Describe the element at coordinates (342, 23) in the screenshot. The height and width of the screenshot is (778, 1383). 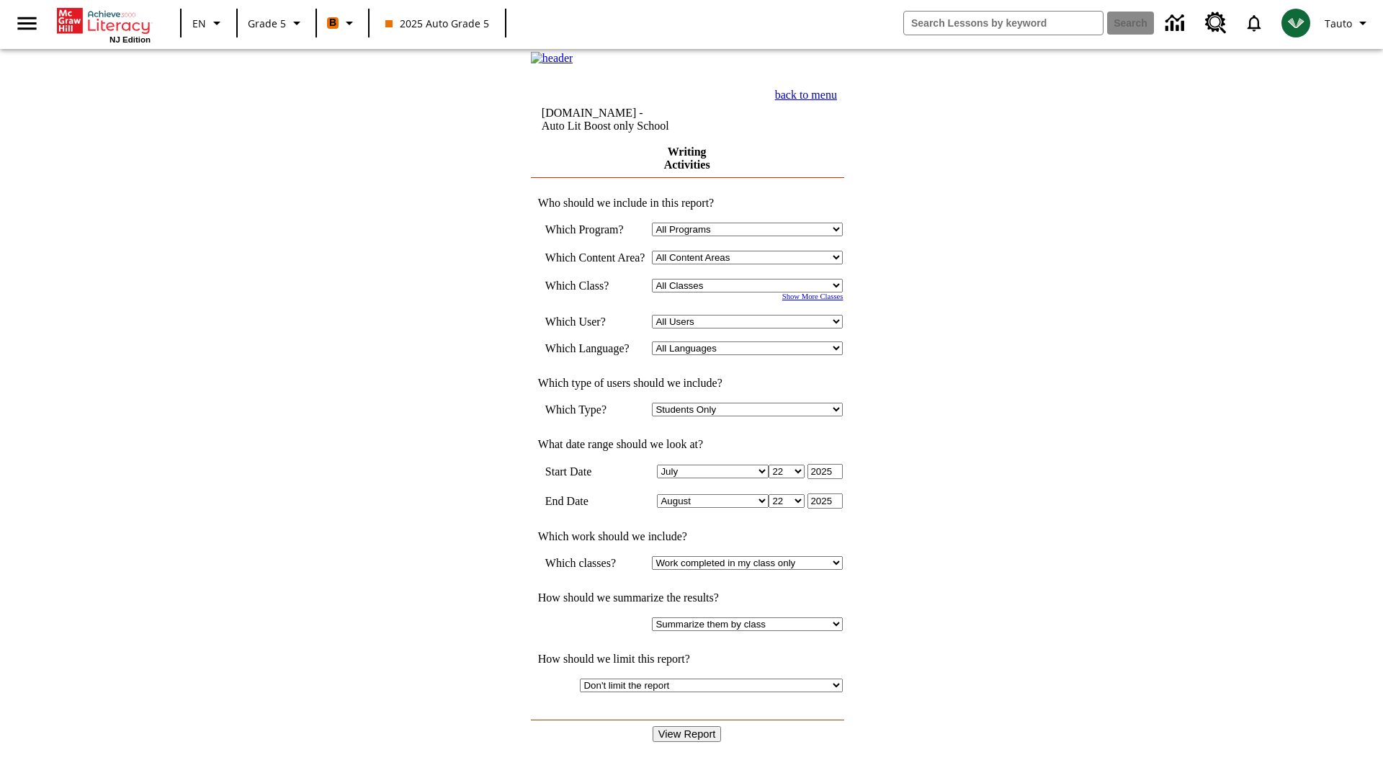
I see `button: Boost Class color is orange. Change class color` at that location.